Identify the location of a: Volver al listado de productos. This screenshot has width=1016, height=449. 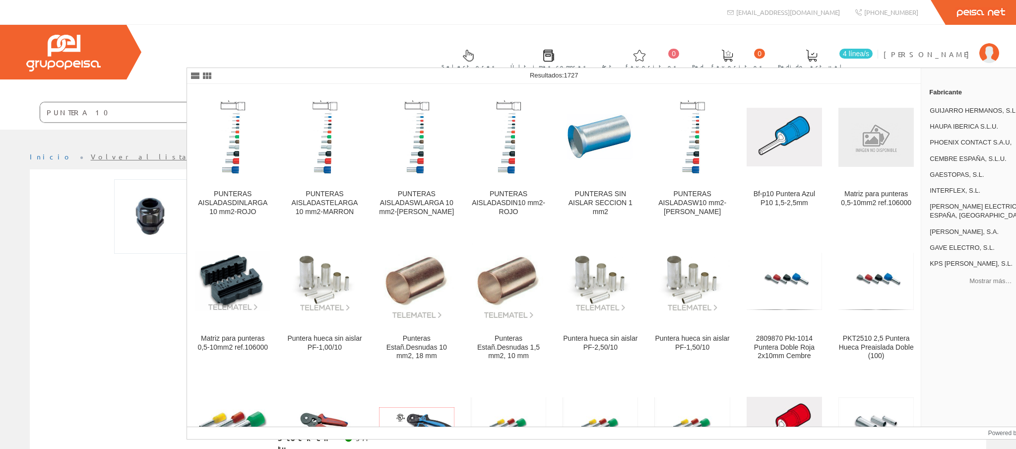
(189, 156).